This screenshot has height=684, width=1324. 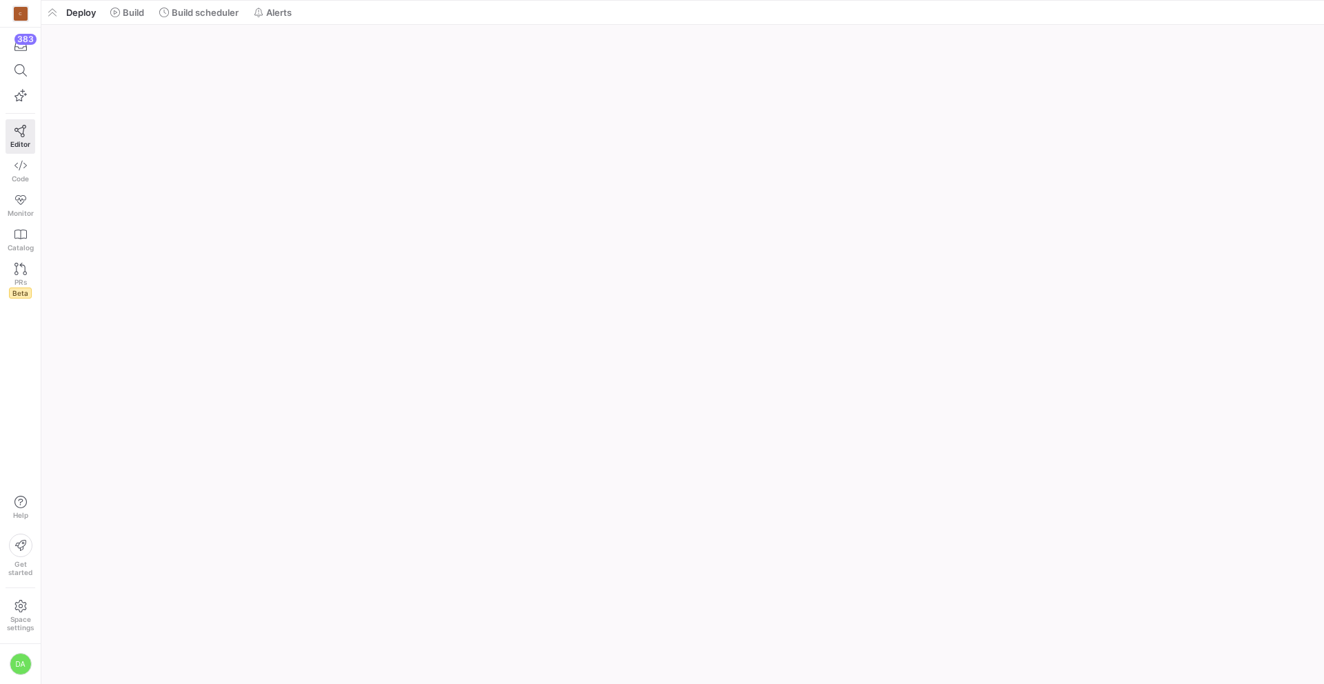 I want to click on span: Beta, so click(x=20, y=293).